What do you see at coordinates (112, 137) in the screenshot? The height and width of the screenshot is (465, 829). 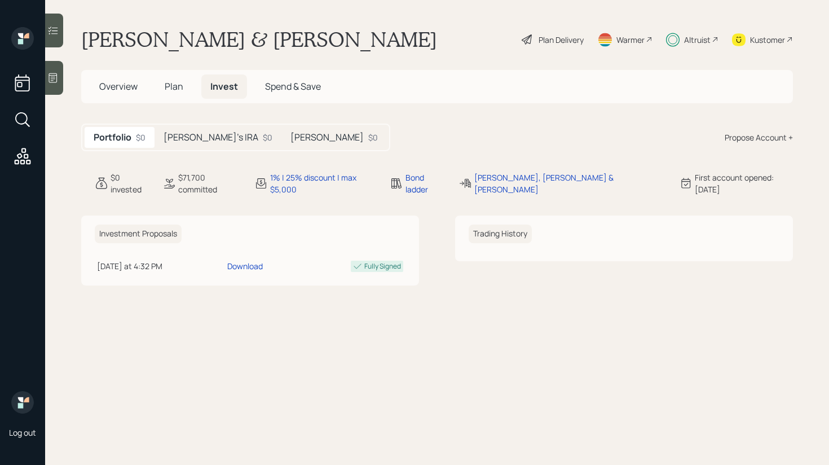 I see `h5: Portfolio` at bounding box center [112, 137].